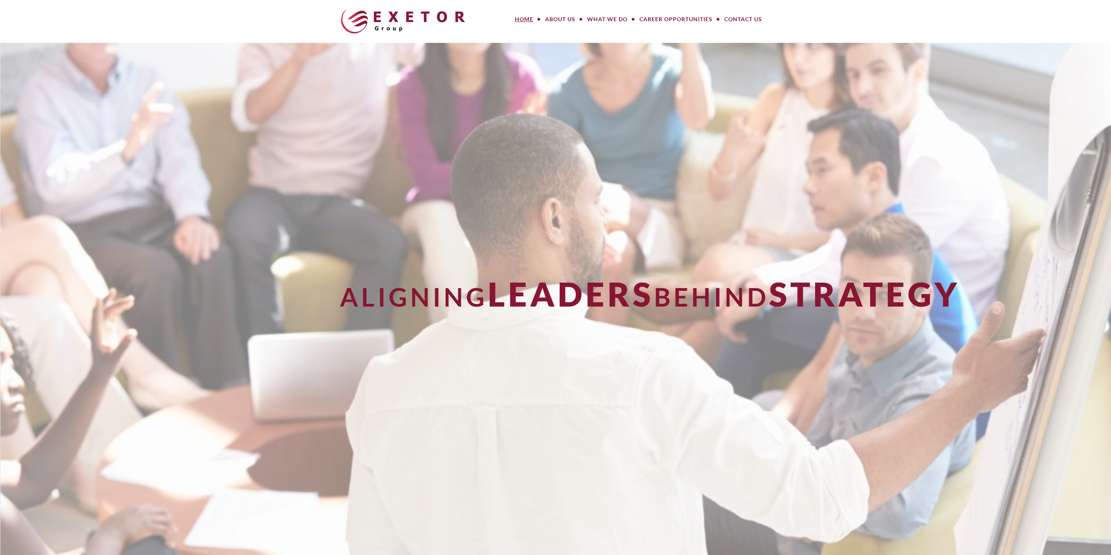 This screenshot has height=555, width=1111. I want to click on a: About Us, so click(560, 19).